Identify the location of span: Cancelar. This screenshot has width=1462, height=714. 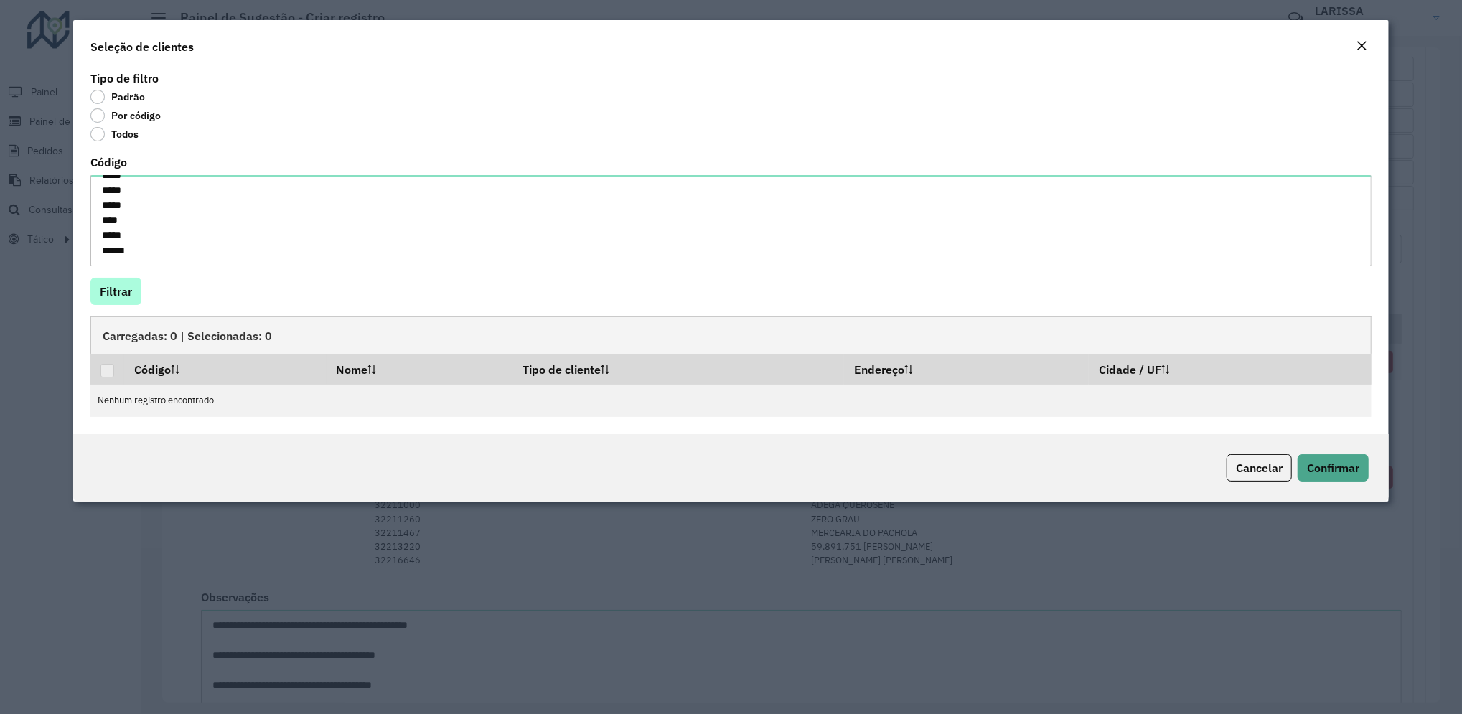
(1259, 468).